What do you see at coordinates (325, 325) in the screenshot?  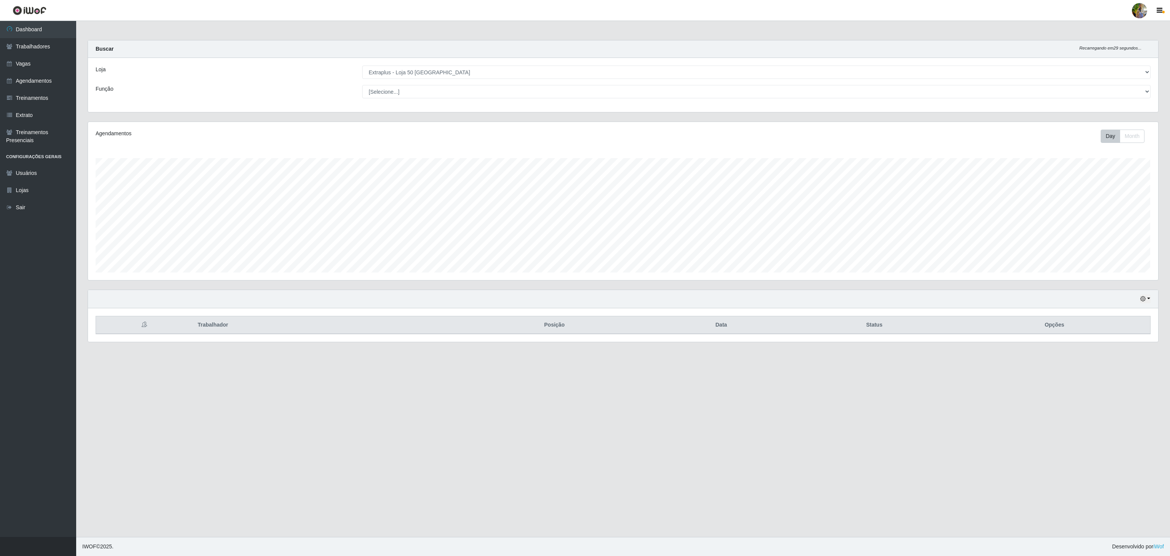 I see `th: Trabalhador` at bounding box center [325, 325].